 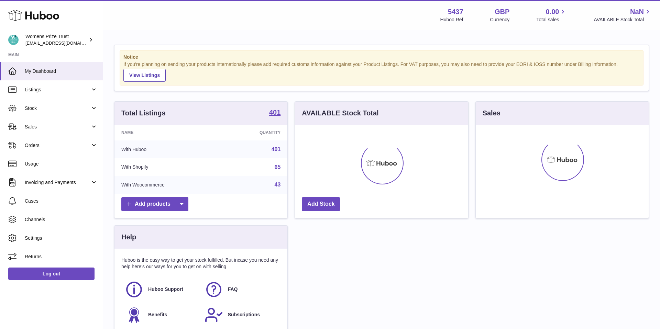 I want to click on td: With Huboo, so click(x=168, y=150).